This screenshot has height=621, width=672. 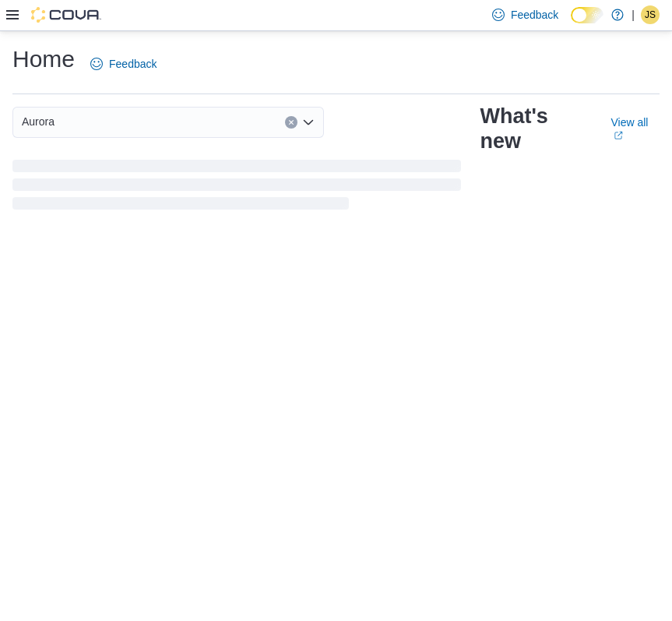 What do you see at coordinates (536, 129) in the screenshot?
I see `h2: What's new` at bounding box center [536, 129].